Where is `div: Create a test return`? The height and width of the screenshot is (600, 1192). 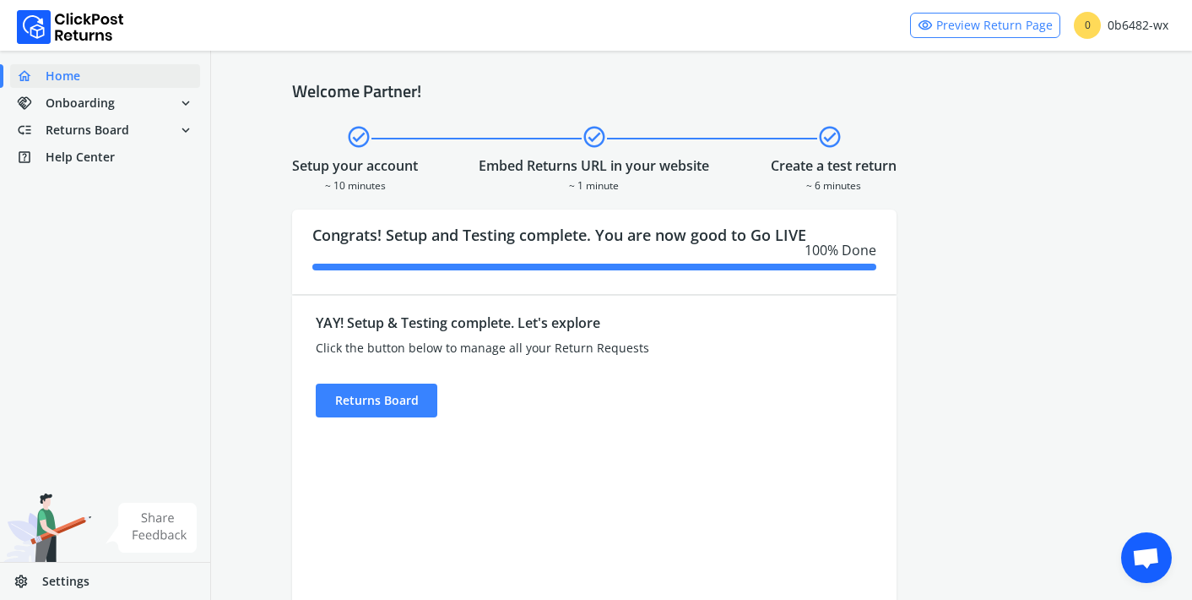
div: Create a test return is located at coordinates (834, 166).